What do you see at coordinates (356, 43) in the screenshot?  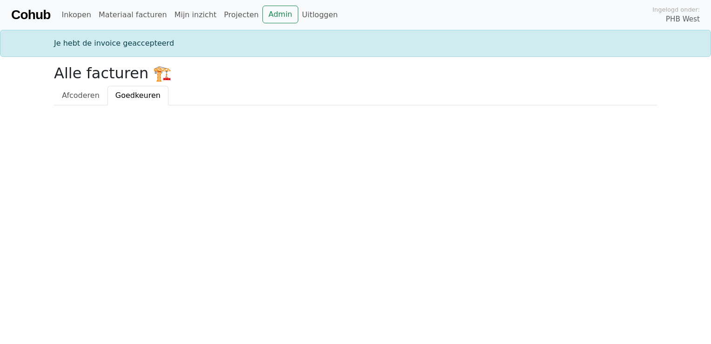 I see `div: Je hebt de invoice geaccepteerd` at bounding box center [356, 43].